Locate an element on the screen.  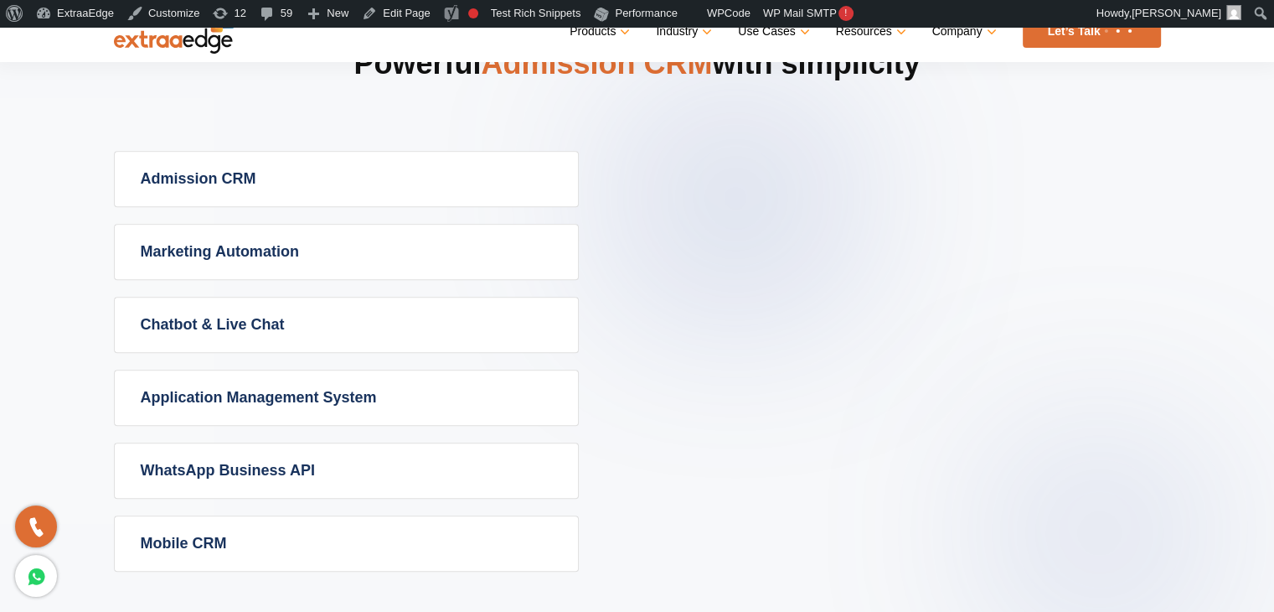
a: WhatsApp Business API is located at coordinates (346, 470).